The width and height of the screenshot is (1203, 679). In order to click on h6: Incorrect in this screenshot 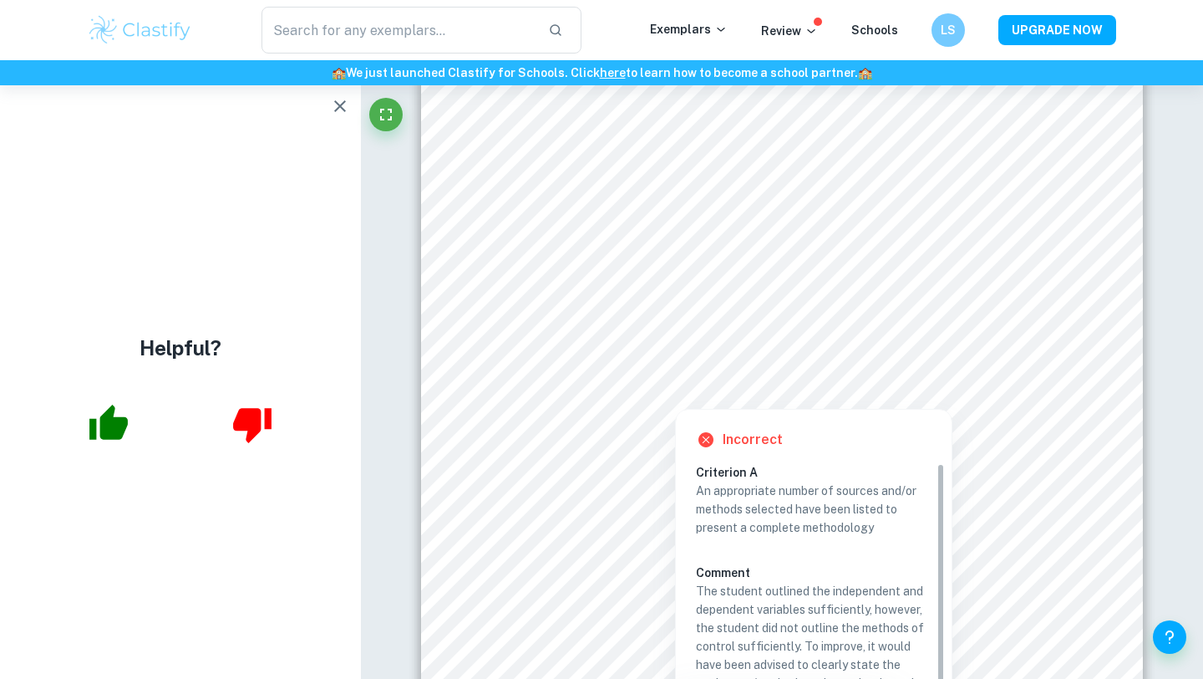, I will do `click(753, 440)`.